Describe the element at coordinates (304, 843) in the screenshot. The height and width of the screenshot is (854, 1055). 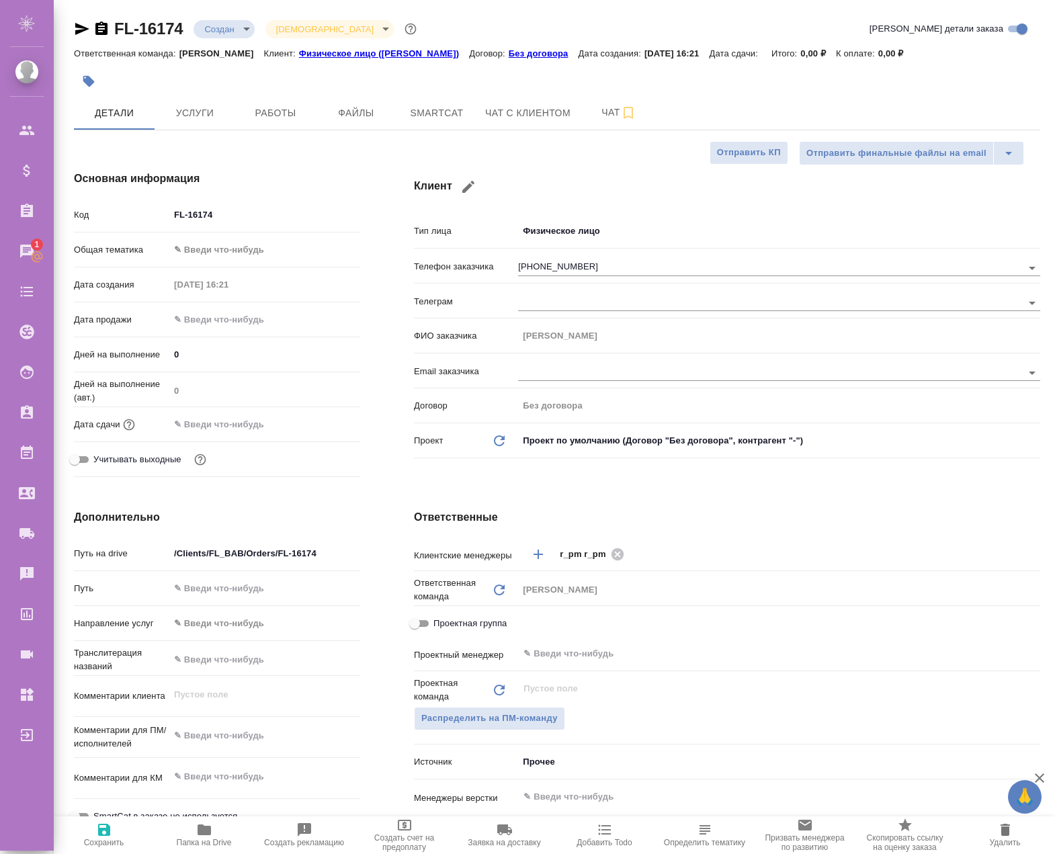
I see `span: Создать рекламацию` at that location.